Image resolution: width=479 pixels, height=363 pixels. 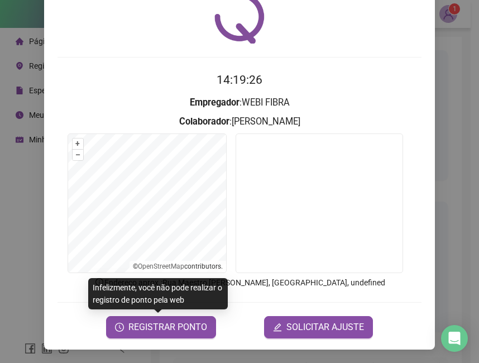 What do you see at coordinates (455, 338) in the screenshot?
I see `div: Open Intercom Messenger` at bounding box center [455, 338].